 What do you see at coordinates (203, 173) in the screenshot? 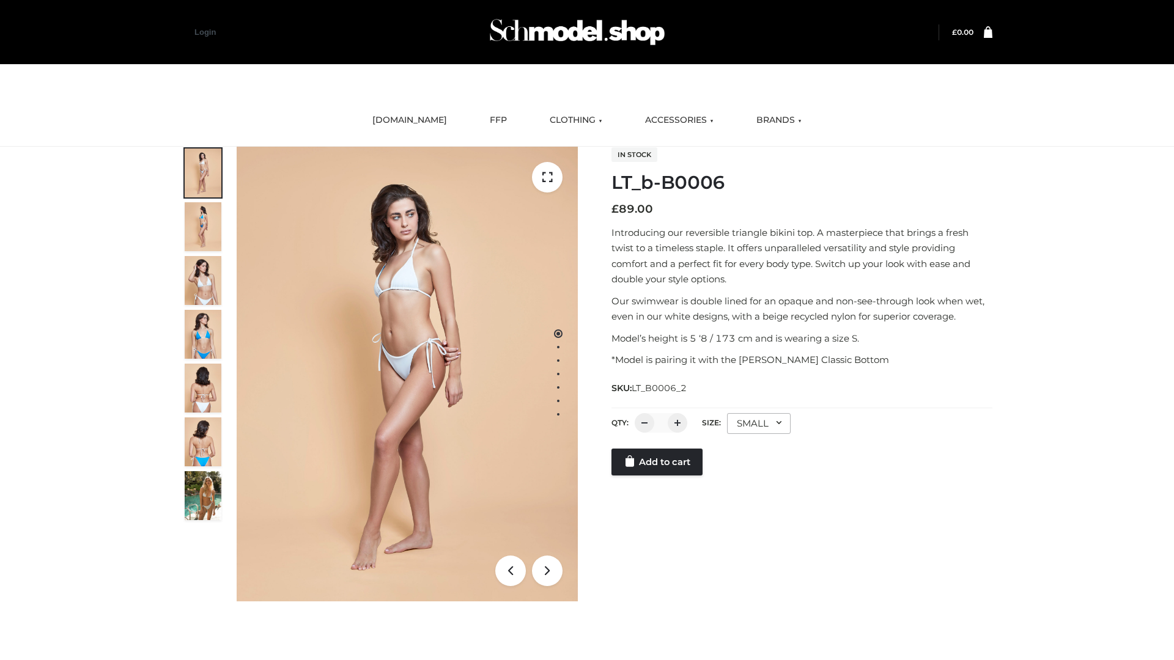
I see `img: ArielClassicBikiniTop_CloudNine_AzureSky_OW114ECO_1-scaled.jpg` at bounding box center [203, 173].